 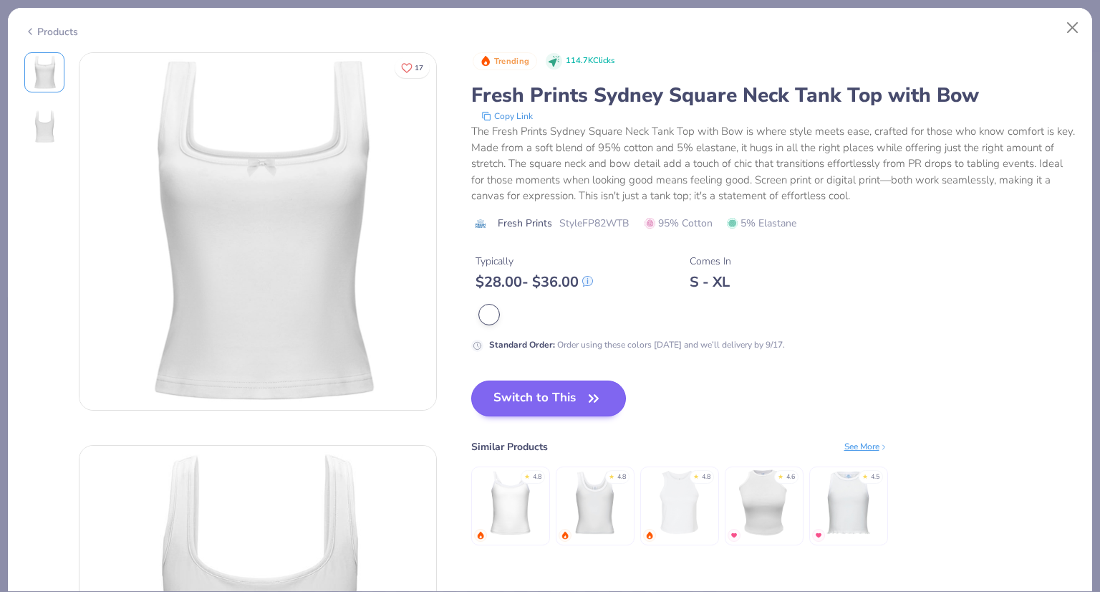 I want to click on span: 114.7K Clicks, so click(x=590, y=61).